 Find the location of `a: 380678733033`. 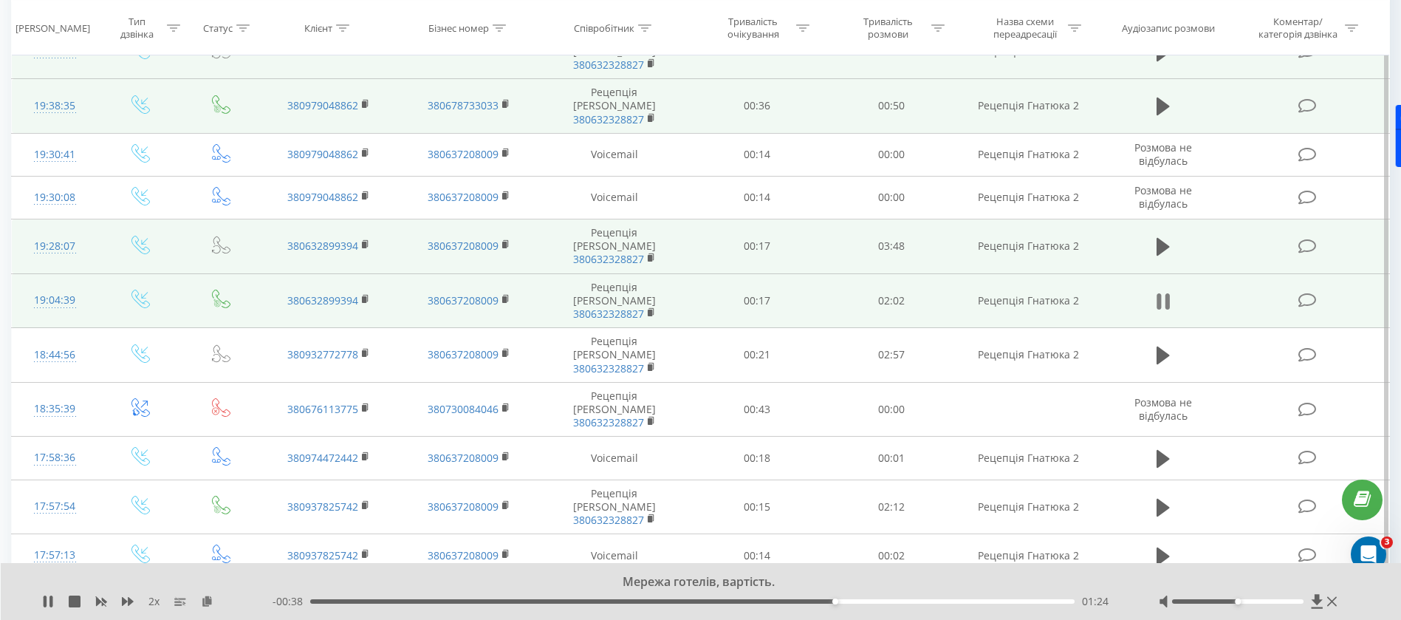

a: 380678733033 is located at coordinates (463, 105).